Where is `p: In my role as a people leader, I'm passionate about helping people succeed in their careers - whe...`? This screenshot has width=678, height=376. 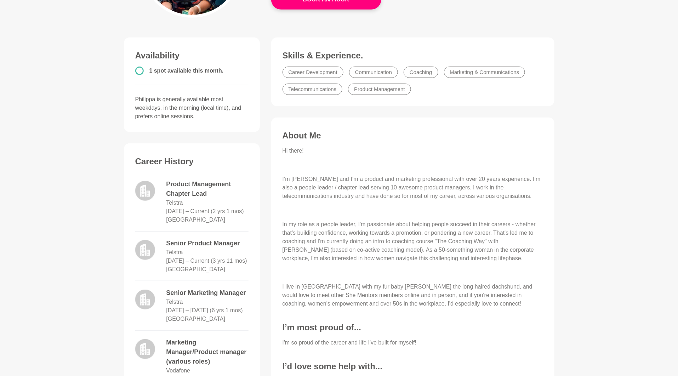 p: In my role as a people leader, I'm passionate about helping people succeed in their careers - whe... is located at coordinates (413, 242).